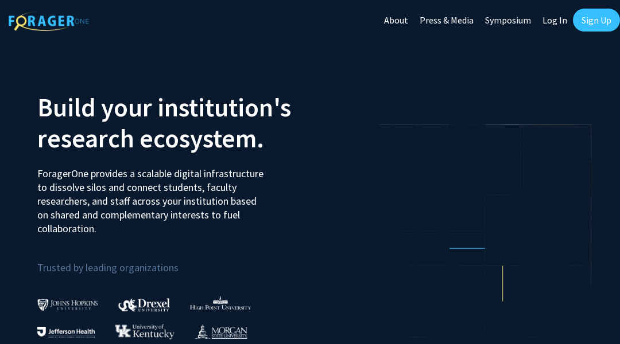 The height and width of the screenshot is (344, 620). What do you see at coordinates (144, 305) in the screenshot?
I see `img: Drexel University` at bounding box center [144, 305].